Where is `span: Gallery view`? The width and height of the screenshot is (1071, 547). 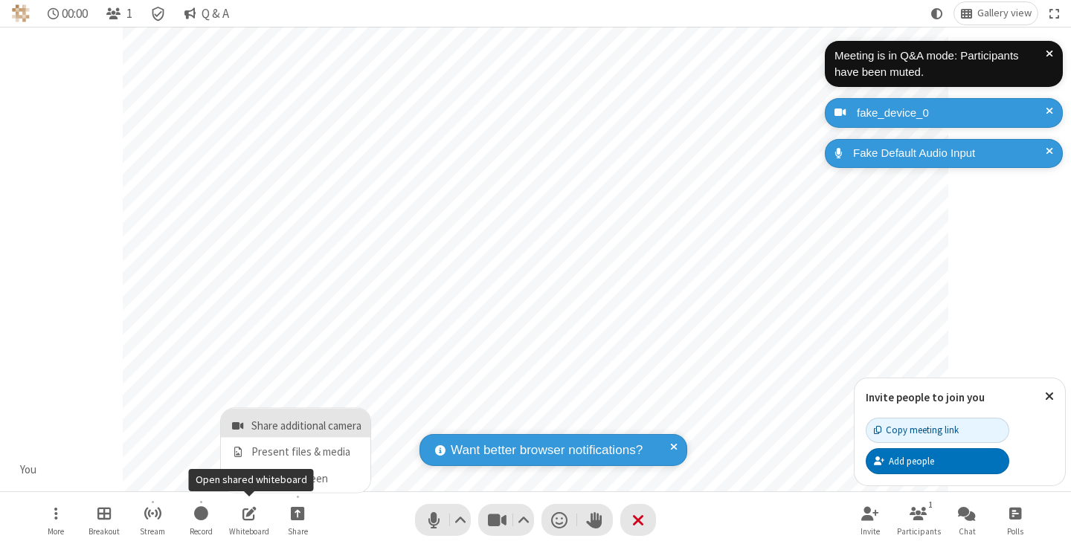 span: Gallery view is located at coordinates (1004, 13).